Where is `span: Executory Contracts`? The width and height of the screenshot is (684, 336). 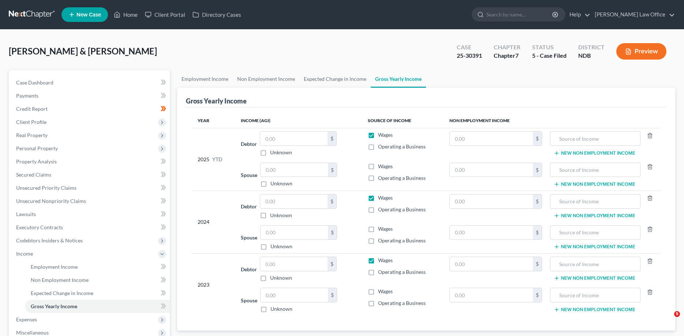
span: Executory Contracts is located at coordinates (40, 227).